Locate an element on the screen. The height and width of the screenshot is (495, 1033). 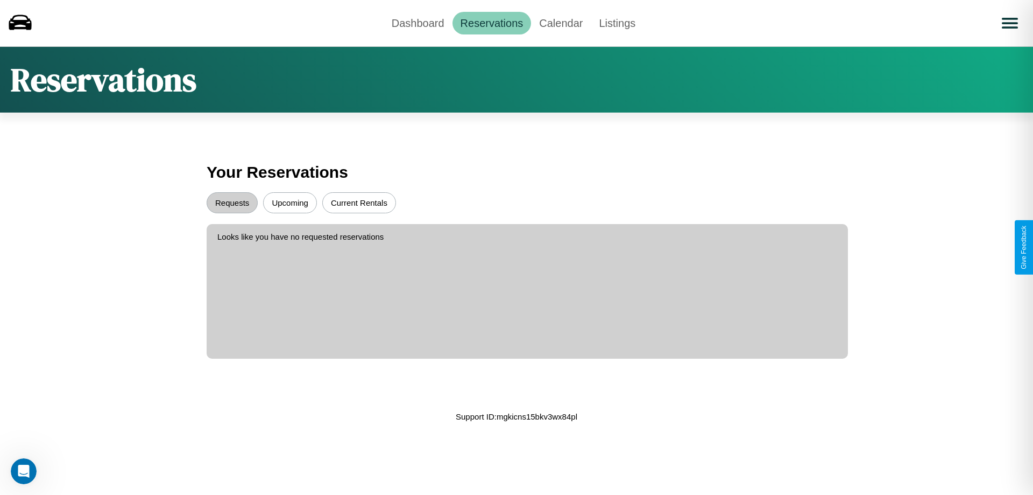
div: Give Feedback is located at coordinates (1024, 247).